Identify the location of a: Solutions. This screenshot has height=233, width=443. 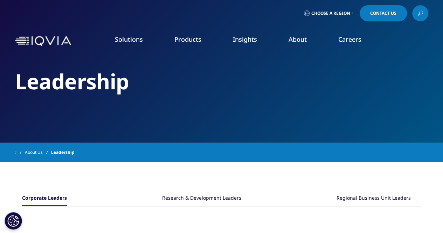
(129, 39).